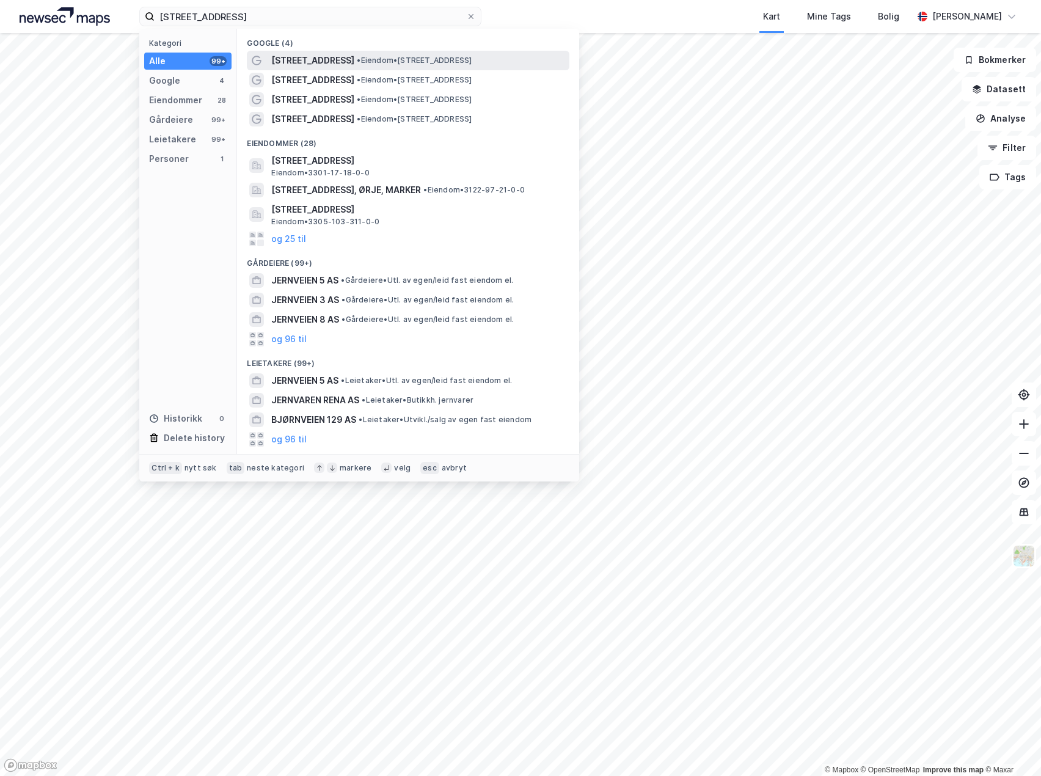 This screenshot has height=776, width=1041. Describe the element at coordinates (31, 765) in the screenshot. I see `a: Mapbox homepage` at that location.